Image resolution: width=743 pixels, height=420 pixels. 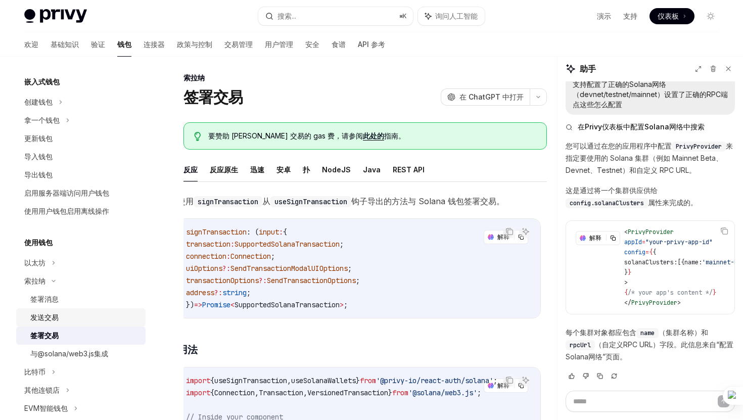 What do you see at coordinates (216, 305) in the screenshot?
I see `span: Promise` at bounding box center [216, 305].